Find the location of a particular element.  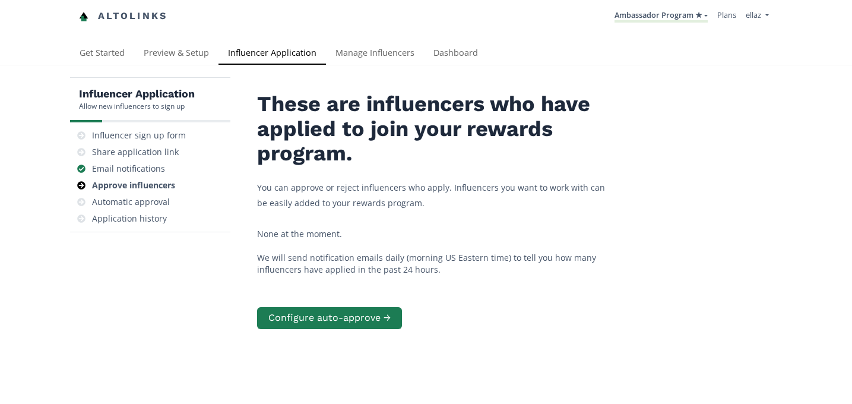

div: Allow new influencers to sign up is located at coordinates (137, 106).